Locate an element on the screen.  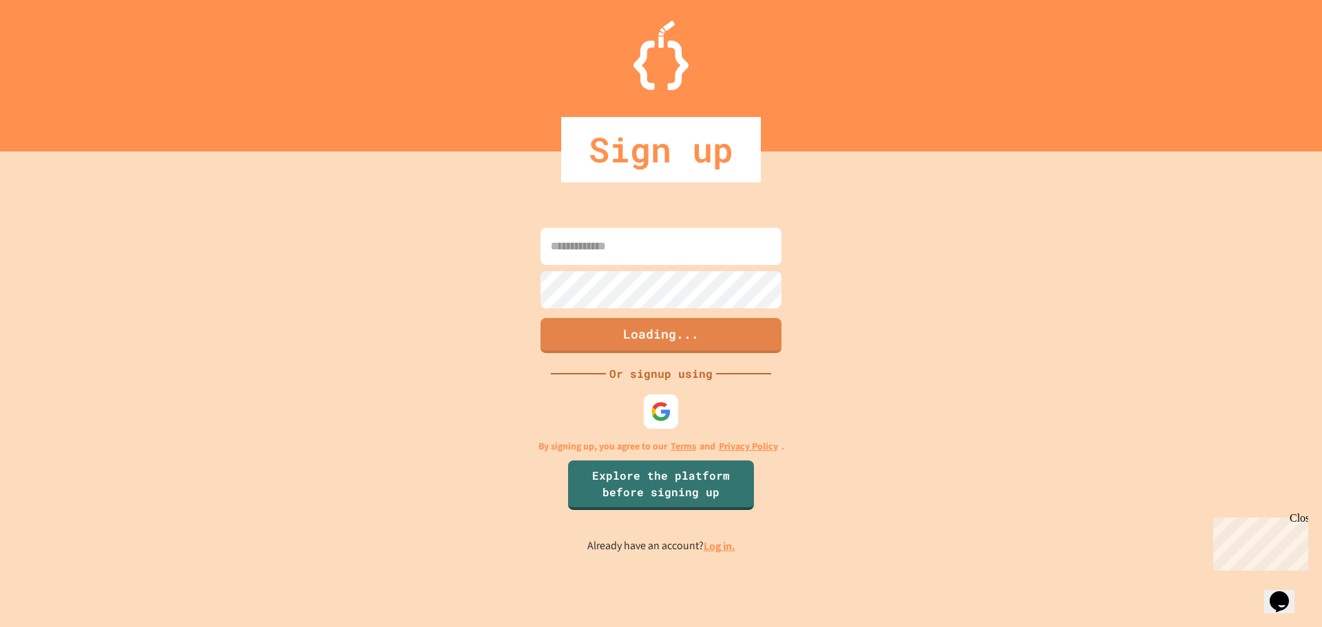
img: Logo.svg is located at coordinates (661, 55).